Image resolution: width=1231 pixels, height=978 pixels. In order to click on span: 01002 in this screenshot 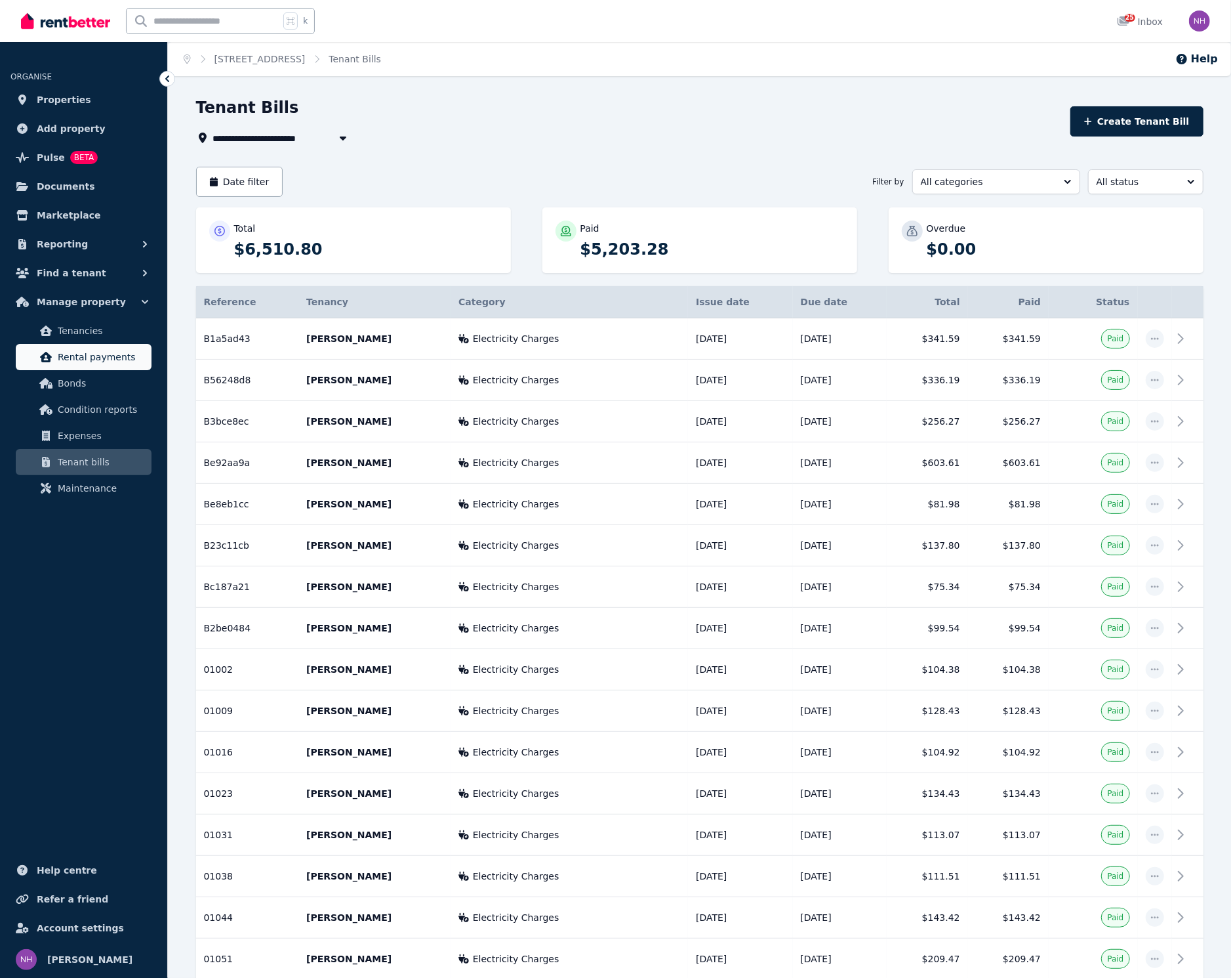, I will do `click(218, 669)`.